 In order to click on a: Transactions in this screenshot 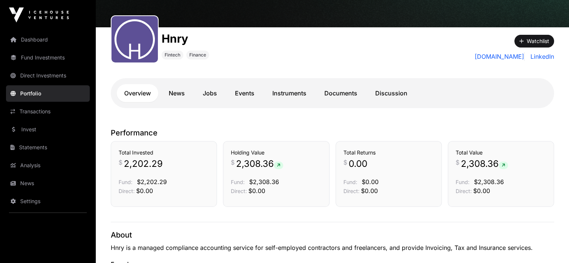, I will do `click(48, 112)`.